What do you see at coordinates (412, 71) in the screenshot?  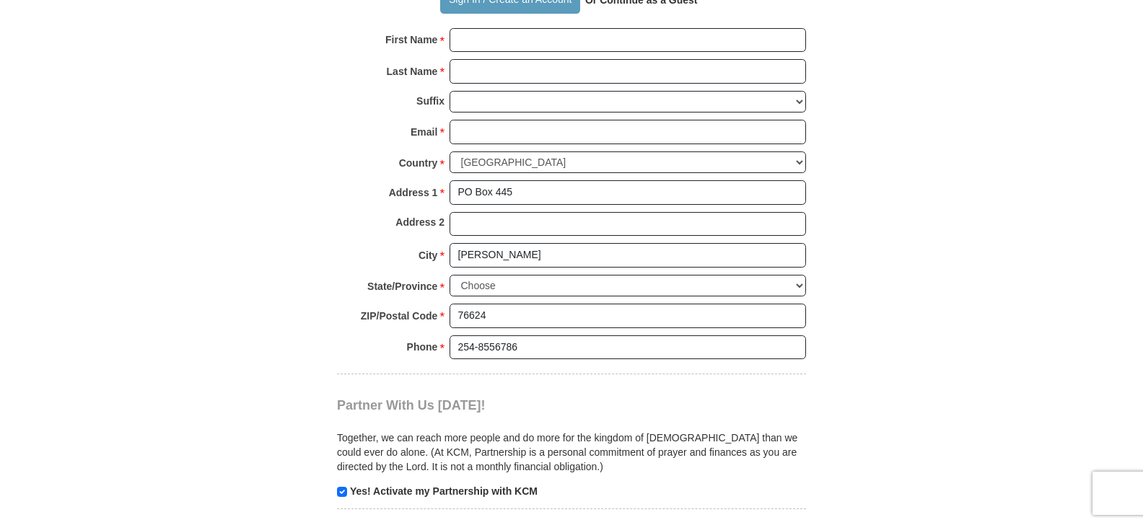 I see `strong: Last Name` at bounding box center [412, 71].